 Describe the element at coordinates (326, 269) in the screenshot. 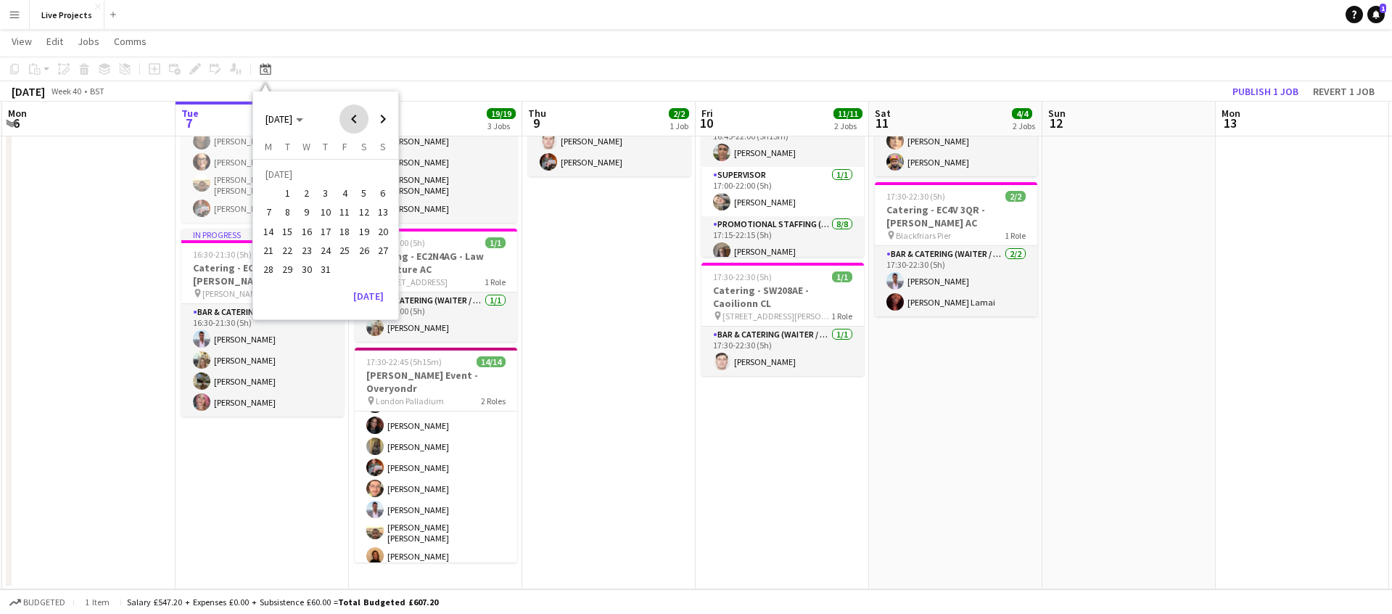

I see `button: 31-07-2025` at that location.